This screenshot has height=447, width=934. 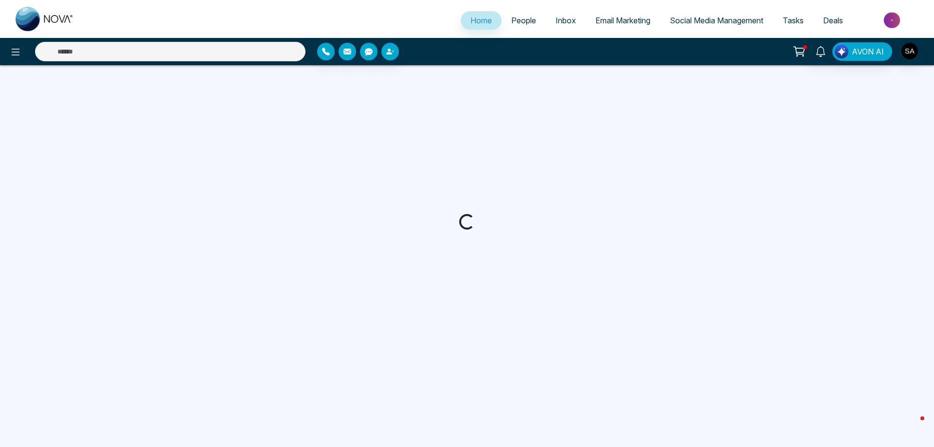 What do you see at coordinates (833, 20) in the screenshot?
I see `a: Deals` at bounding box center [833, 20].